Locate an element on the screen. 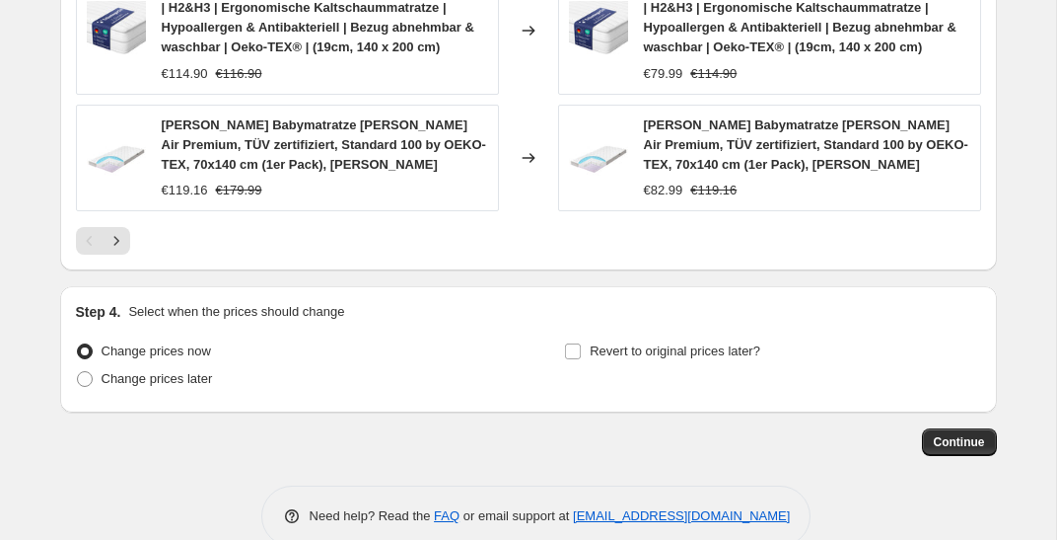  span: Change prices now is located at coordinates (156, 350).